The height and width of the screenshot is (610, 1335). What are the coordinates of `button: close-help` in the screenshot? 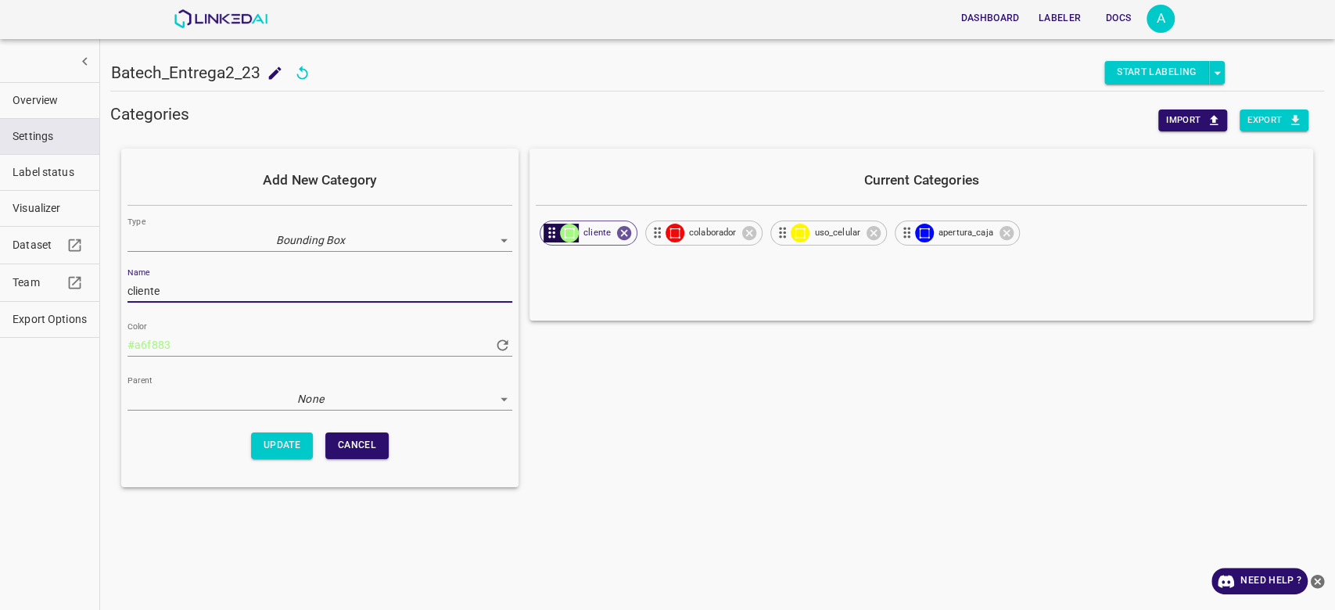 It's located at (1317, 581).